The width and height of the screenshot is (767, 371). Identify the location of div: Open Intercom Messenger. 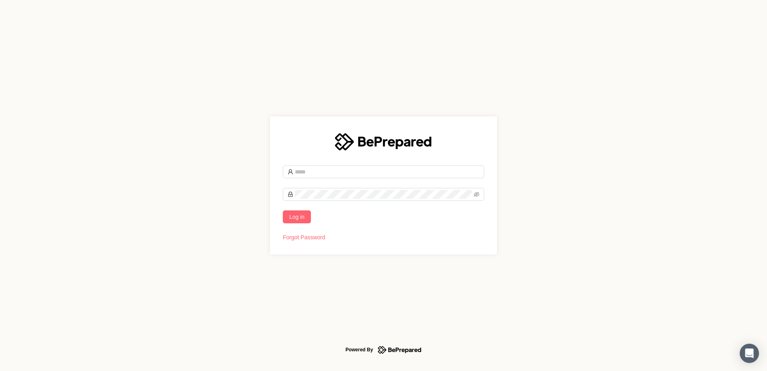
(749, 353).